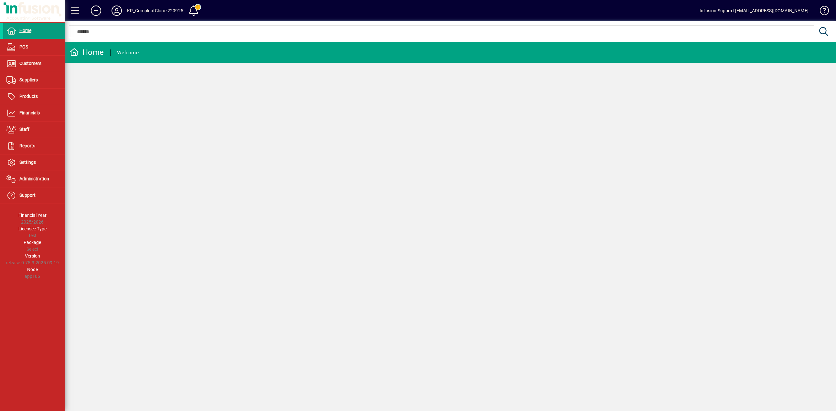 Image resolution: width=836 pixels, height=411 pixels. Describe the element at coordinates (27, 162) in the screenshot. I see `span: Settings` at that location.